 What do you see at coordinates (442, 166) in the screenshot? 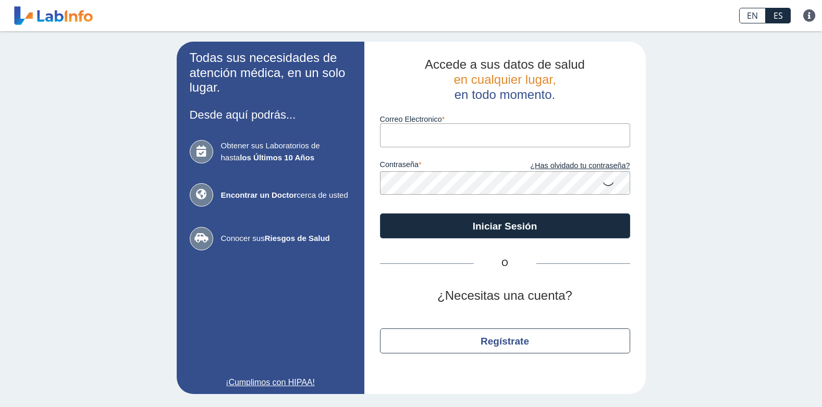
I see `label: contraseña` at bounding box center [442, 166].